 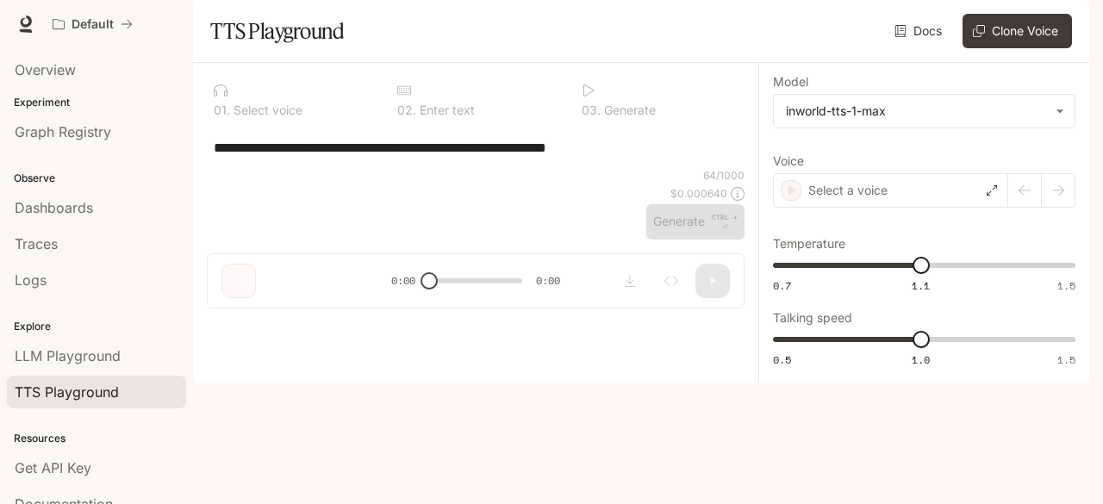 What do you see at coordinates (920, 285) in the screenshot?
I see `span: 1.1` at bounding box center [920, 285].